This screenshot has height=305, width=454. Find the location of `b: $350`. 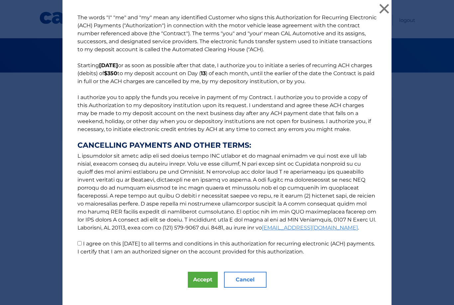

b: $350 is located at coordinates (111, 73).